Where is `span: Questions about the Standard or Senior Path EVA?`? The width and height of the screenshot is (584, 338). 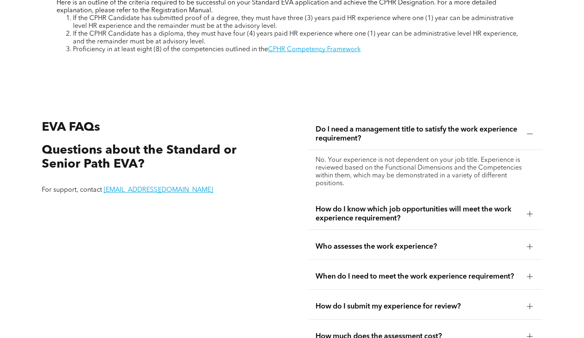
span: Questions about the Standard or Senior Path EVA? is located at coordinates (139, 157).